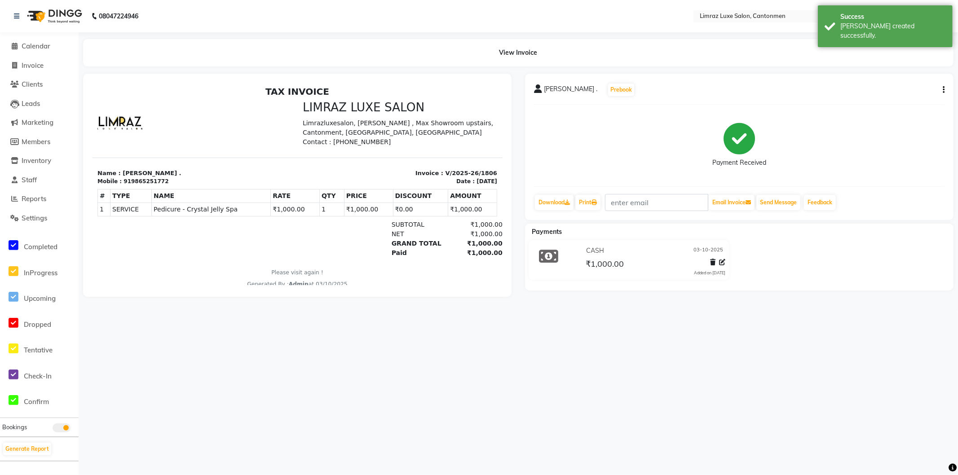 The image size is (958, 475). I want to click on th: AMOUNT, so click(380, 114).